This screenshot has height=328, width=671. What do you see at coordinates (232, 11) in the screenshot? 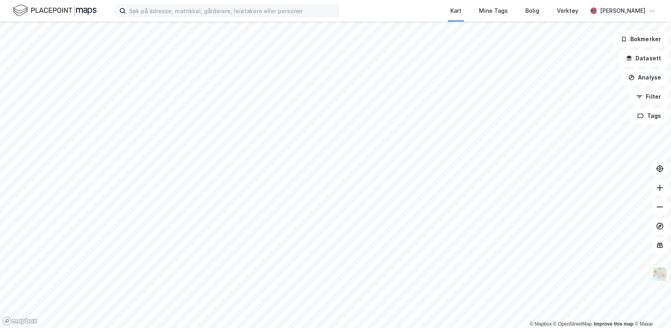
I see `input: Søk på adresse, matrikkel, gårdeiere, leietakere eller personer` at bounding box center [232, 11].